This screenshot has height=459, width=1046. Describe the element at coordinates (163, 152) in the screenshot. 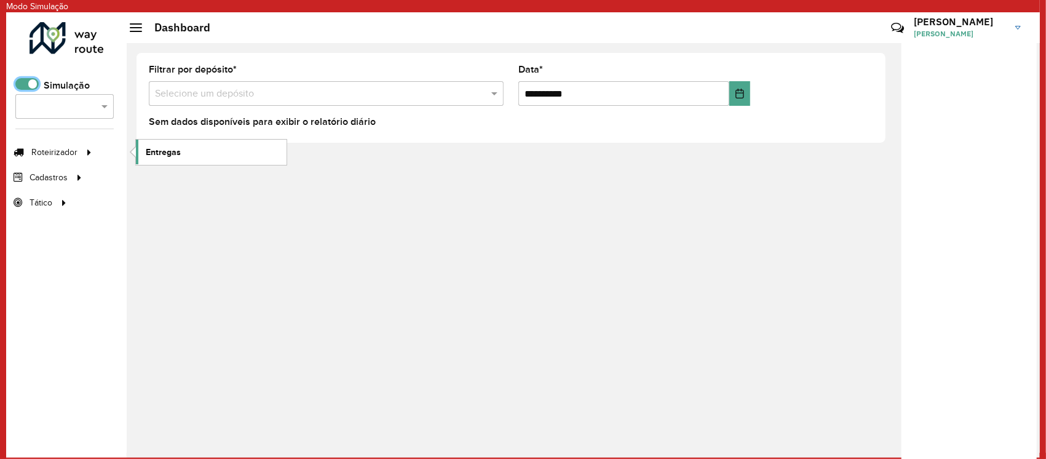

I see `span: Entregas` at that location.